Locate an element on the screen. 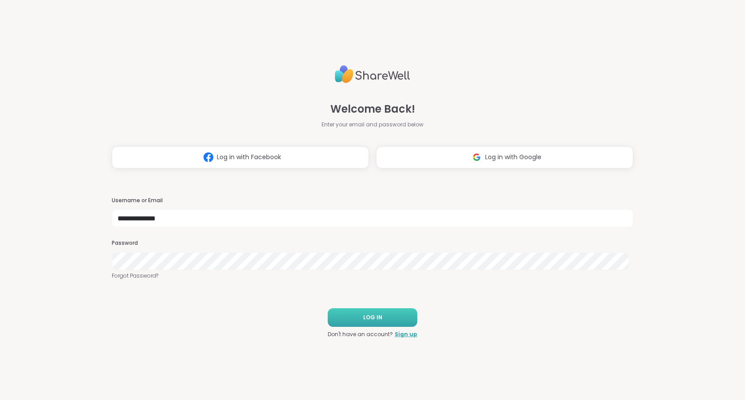  span: Log in with Facebook is located at coordinates (249, 157).